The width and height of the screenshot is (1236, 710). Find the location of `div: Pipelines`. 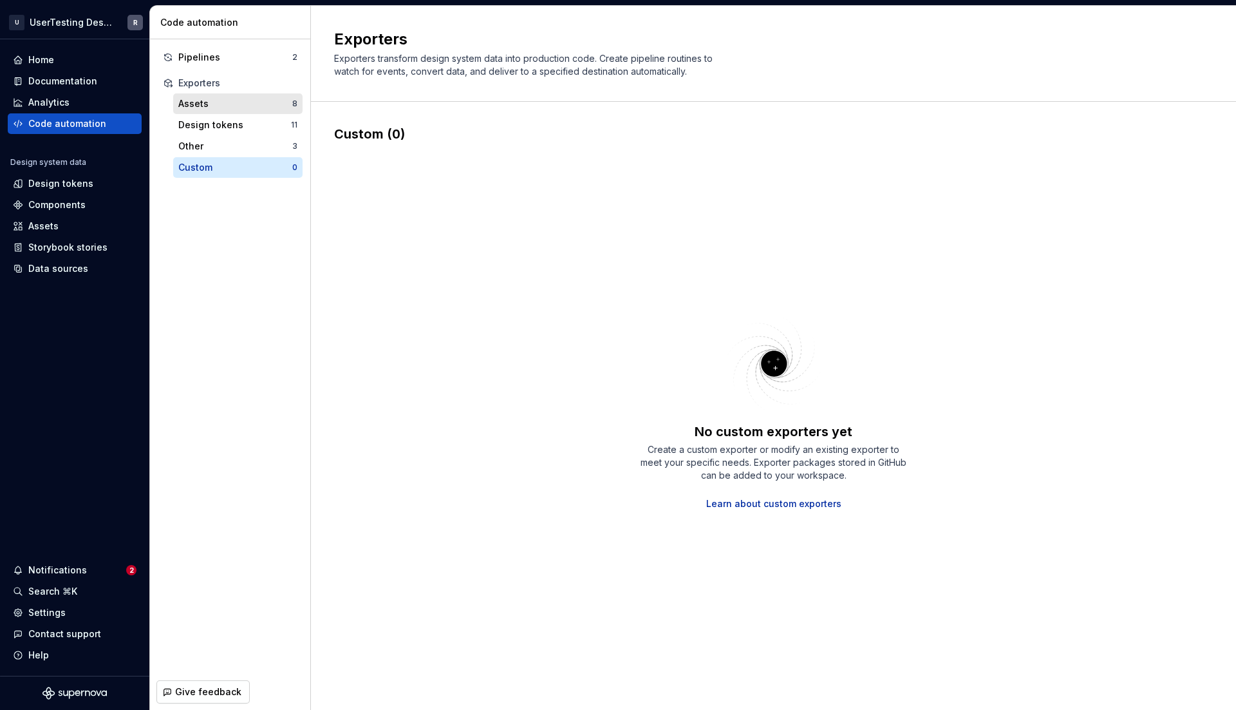

div: Pipelines is located at coordinates (235, 57).